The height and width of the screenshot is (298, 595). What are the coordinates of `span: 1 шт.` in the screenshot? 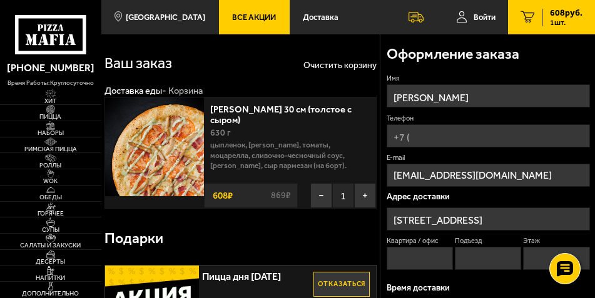 It's located at (566, 23).